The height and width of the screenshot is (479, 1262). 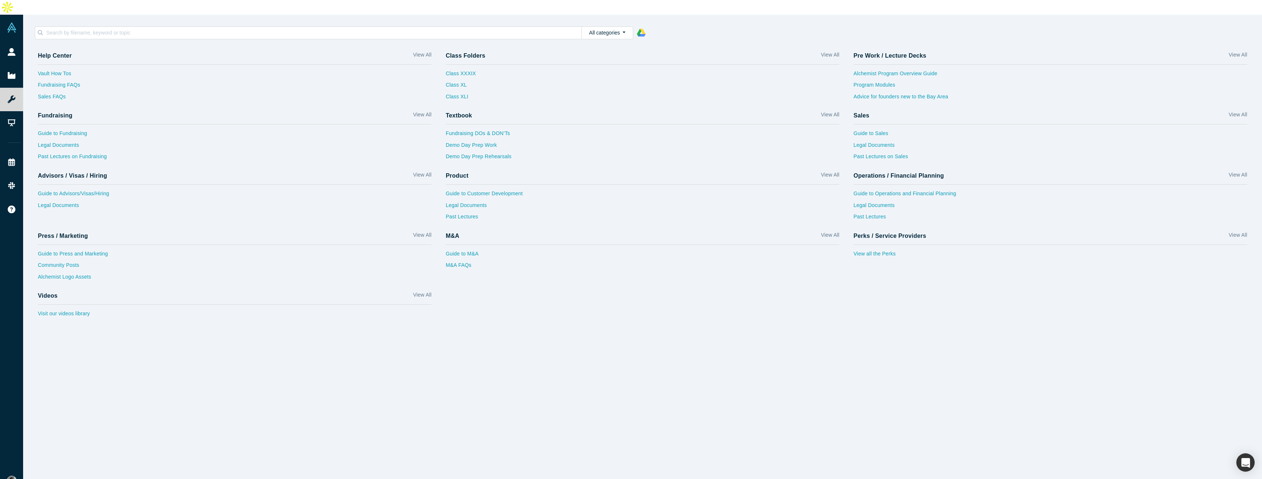 I want to click on h4: Textbook, so click(x=459, y=115).